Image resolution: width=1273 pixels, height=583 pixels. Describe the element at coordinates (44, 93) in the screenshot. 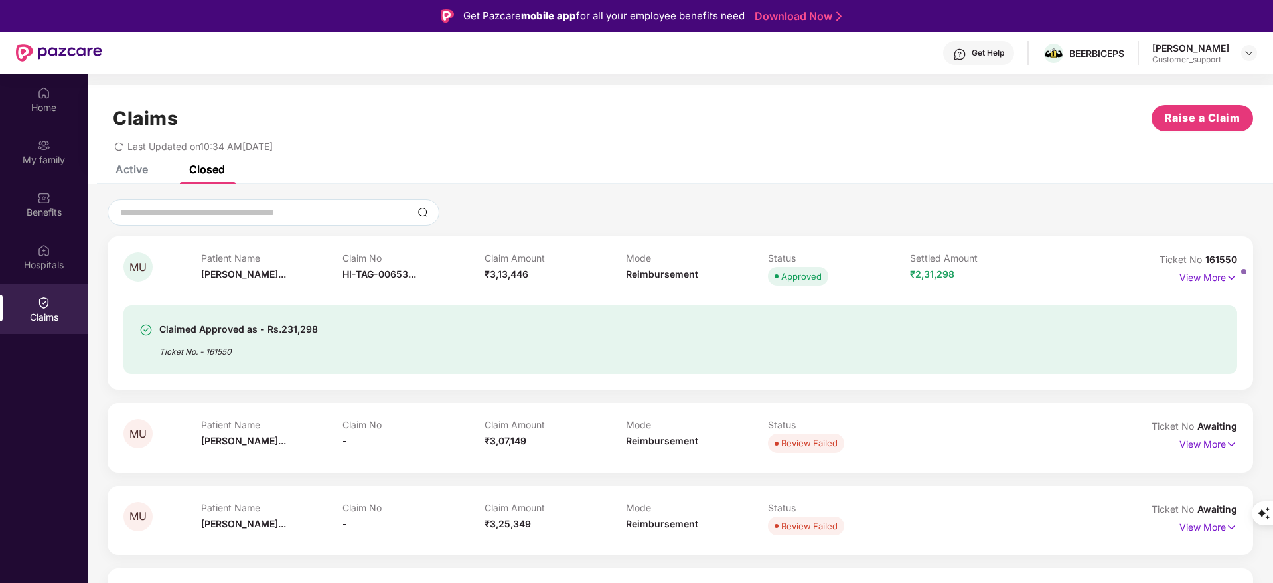

I see `img: svg+xml;base64,PHN2ZyBpZD0iSG9tZSIgeG1sbnM9Imh0dHA6Ly93d3cudzMub3JnLzIwMDAvc3ZnIiB3aWR0aD0iMjAiIG...` at that location.